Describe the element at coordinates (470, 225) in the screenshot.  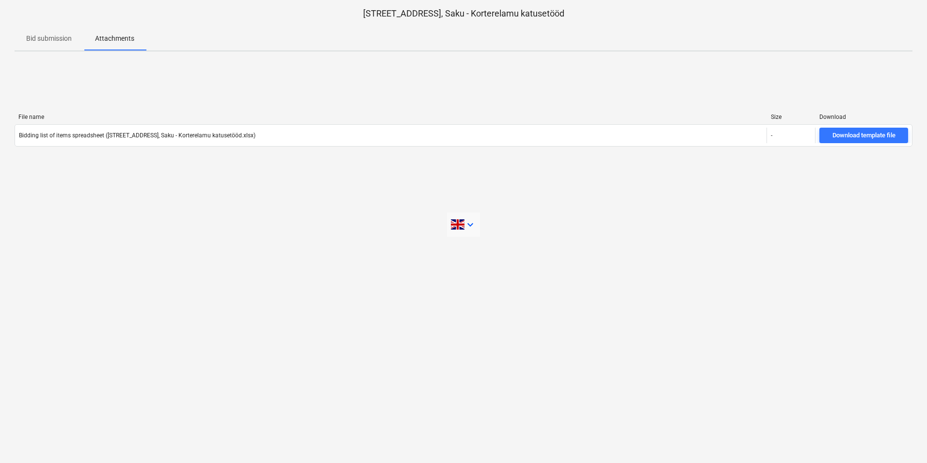
I see `i: keyboard_arrow_down` at that location.